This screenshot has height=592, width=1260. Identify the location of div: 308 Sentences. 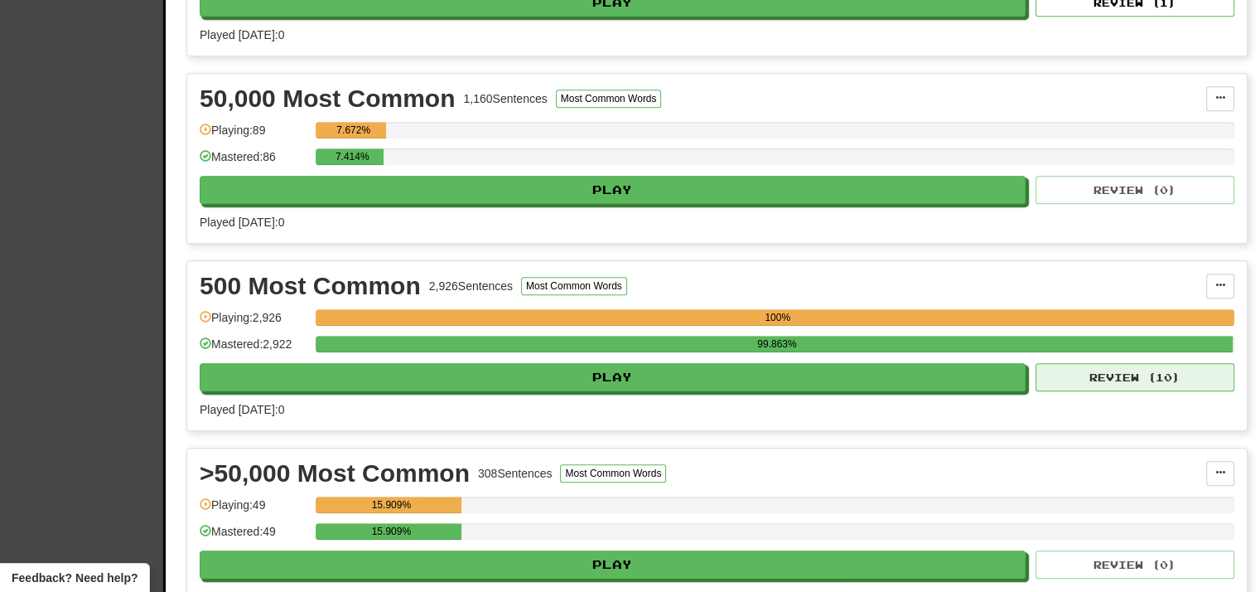
(515, 473).